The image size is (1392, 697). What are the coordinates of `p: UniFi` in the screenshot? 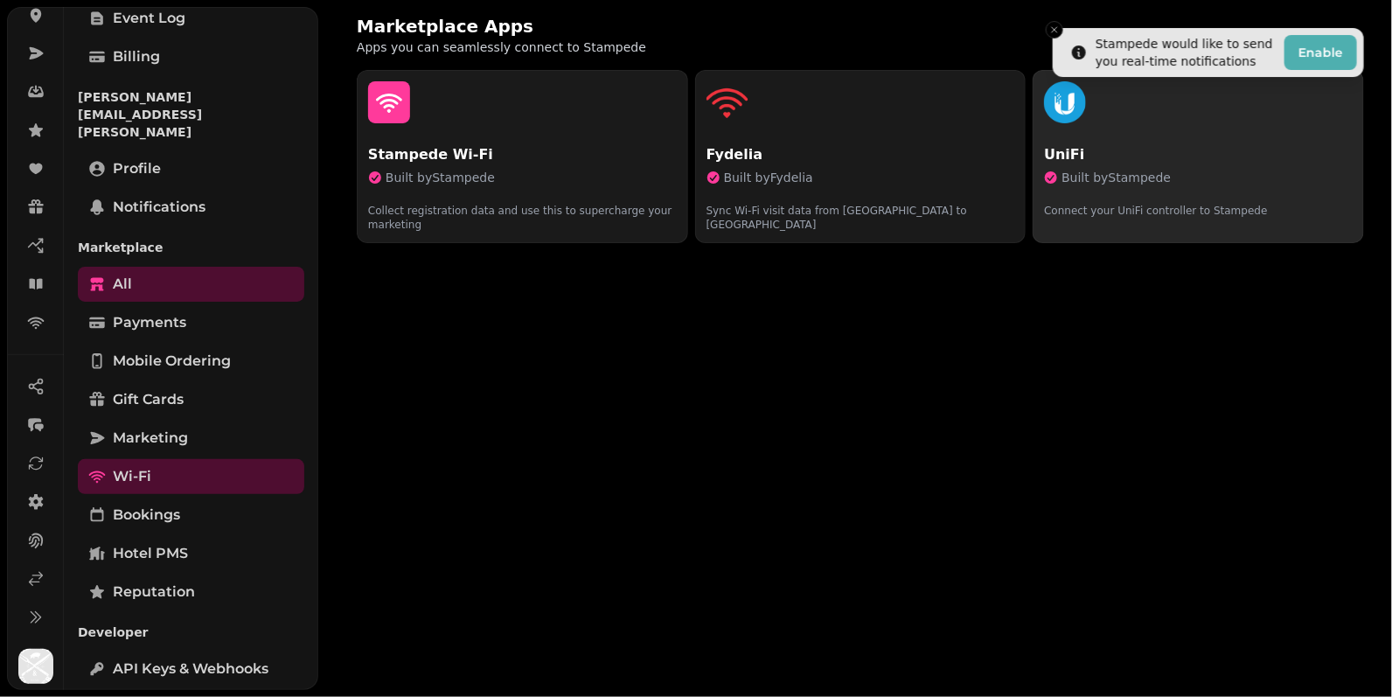 It's located at (1197, 155).